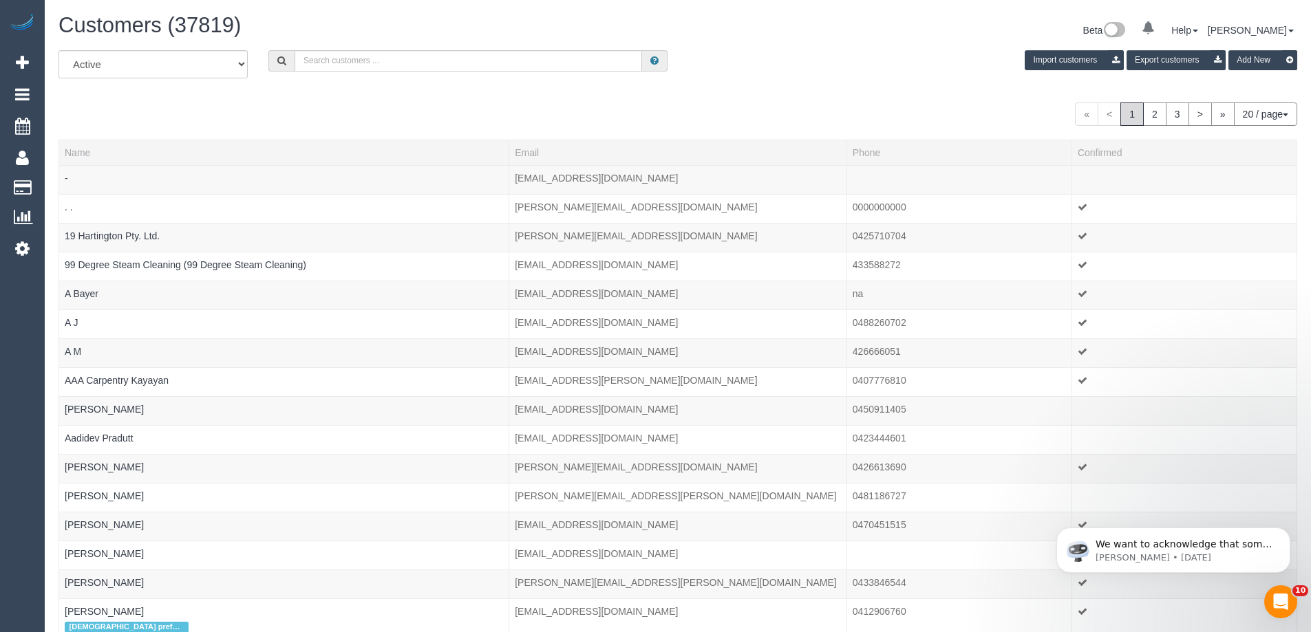 The image size is (1311, 632). Describe the element at coordinates (71, 323) in the screenshot. I see `a: A J` at that location.